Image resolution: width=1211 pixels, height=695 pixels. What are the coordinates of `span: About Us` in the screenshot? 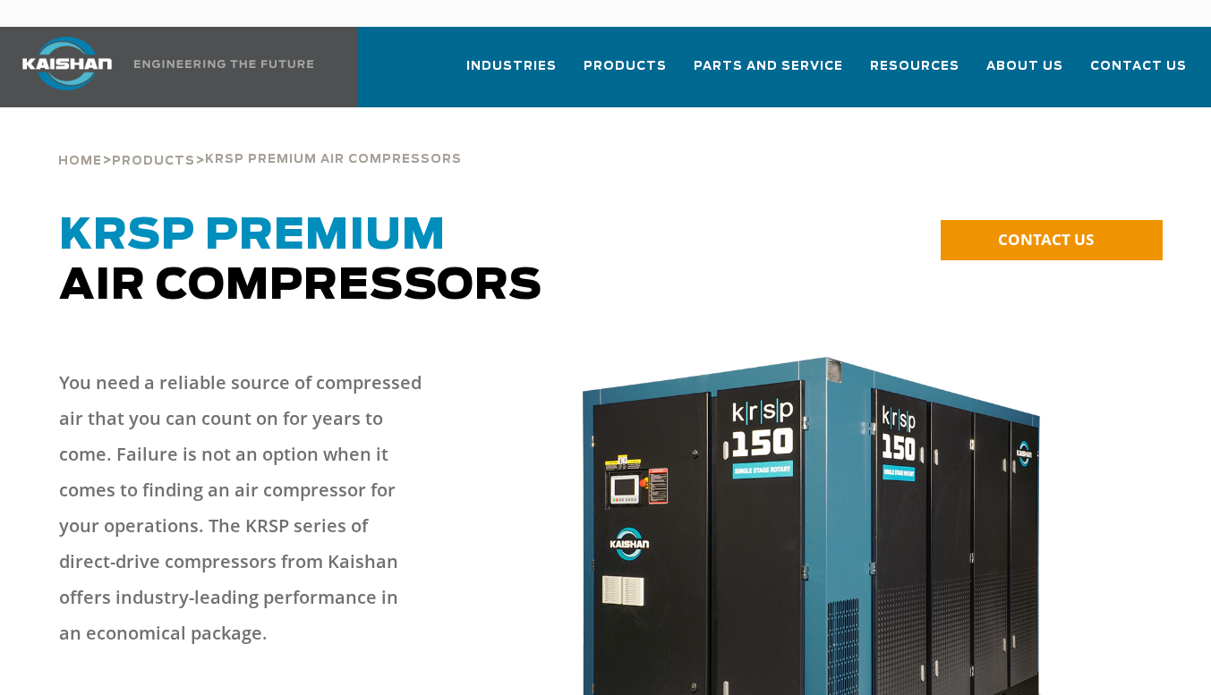 It's located at (1025, 66).